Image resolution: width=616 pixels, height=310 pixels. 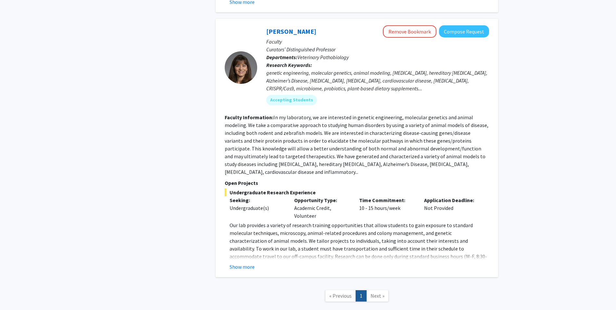 I want to click on p: Curators’ Distinguished Professor, so click(x=378, y=49).